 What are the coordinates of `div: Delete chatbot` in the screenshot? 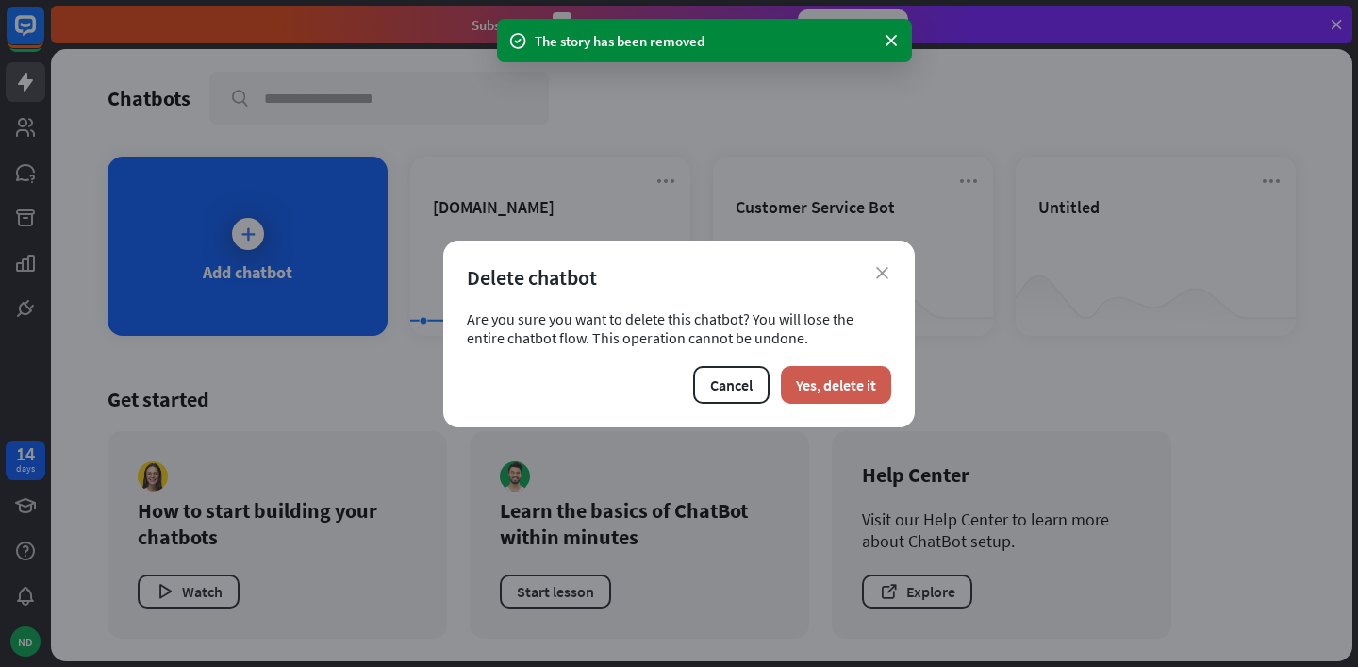 It's located at (679, 277).